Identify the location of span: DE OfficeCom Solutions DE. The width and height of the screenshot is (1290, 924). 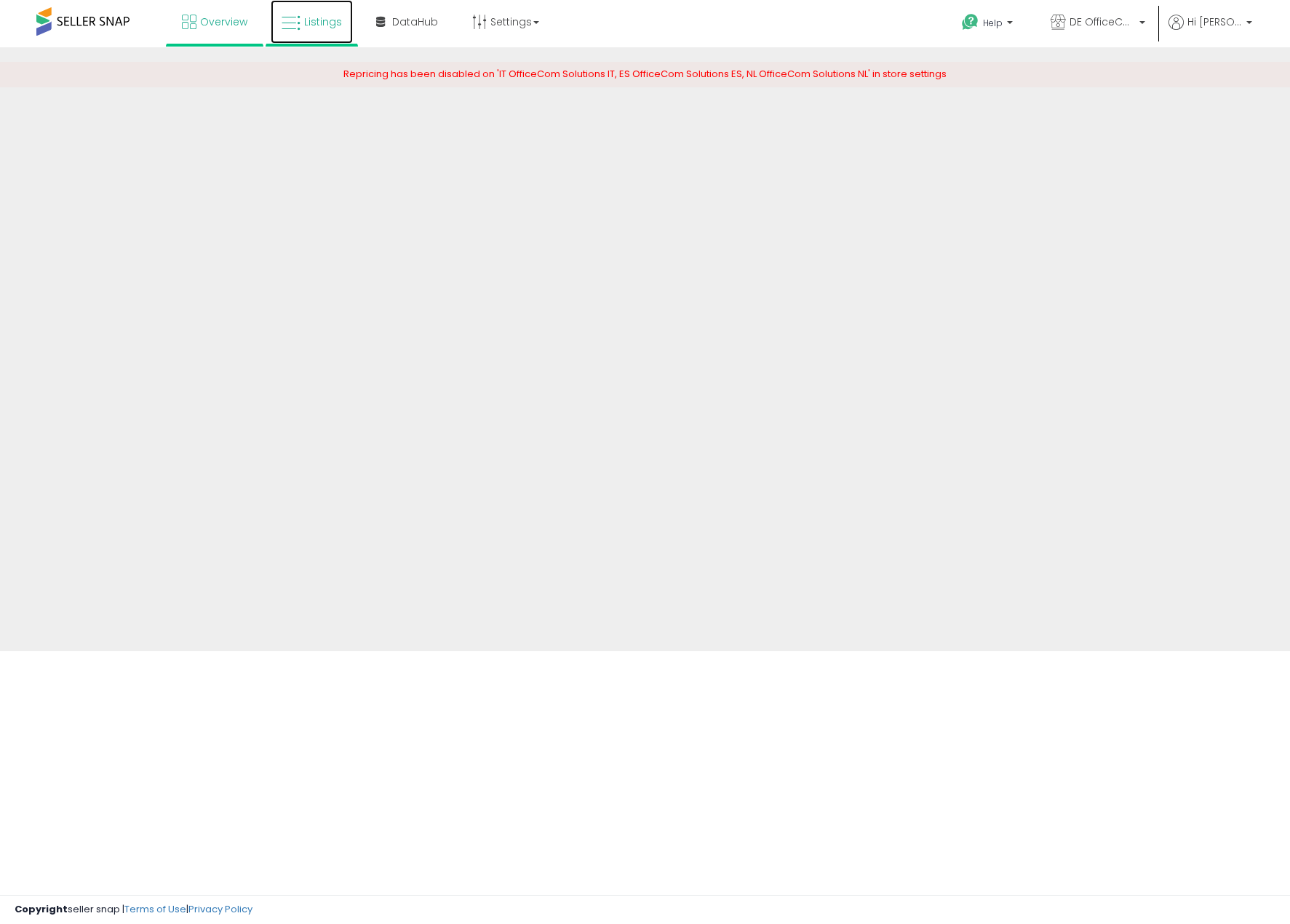
(1102, 22).